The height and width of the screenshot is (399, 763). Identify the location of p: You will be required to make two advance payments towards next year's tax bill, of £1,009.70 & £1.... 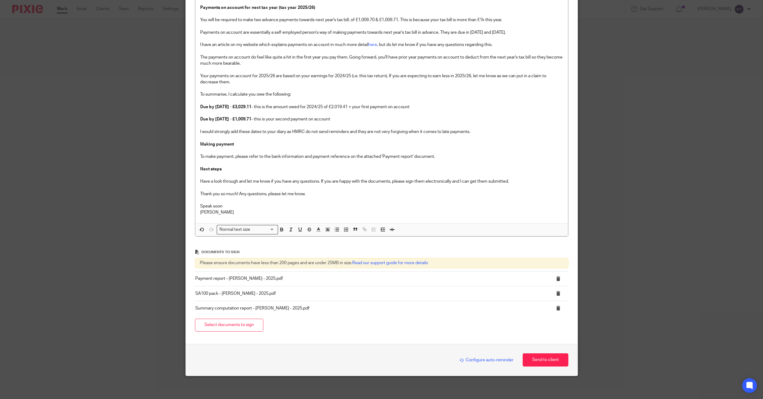
(382, 17).